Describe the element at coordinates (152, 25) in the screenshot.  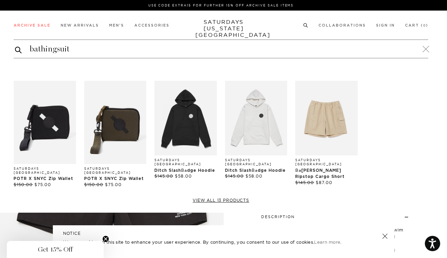
I see `a: Accessories` at that location.